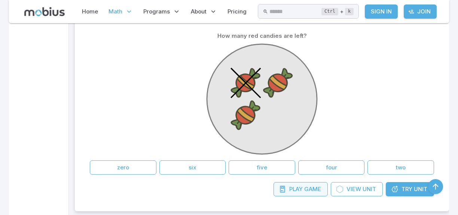 This screenshot has height=215, width=458. I want to click on button: six, so click(193, 168).